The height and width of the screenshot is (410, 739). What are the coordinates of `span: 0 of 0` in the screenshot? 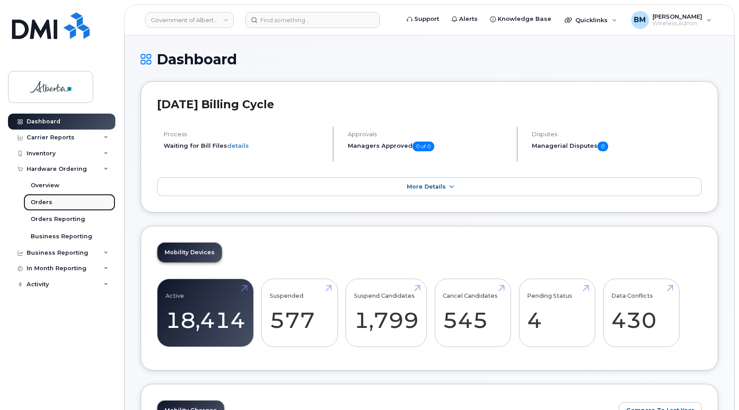 It's located at (423, 146).